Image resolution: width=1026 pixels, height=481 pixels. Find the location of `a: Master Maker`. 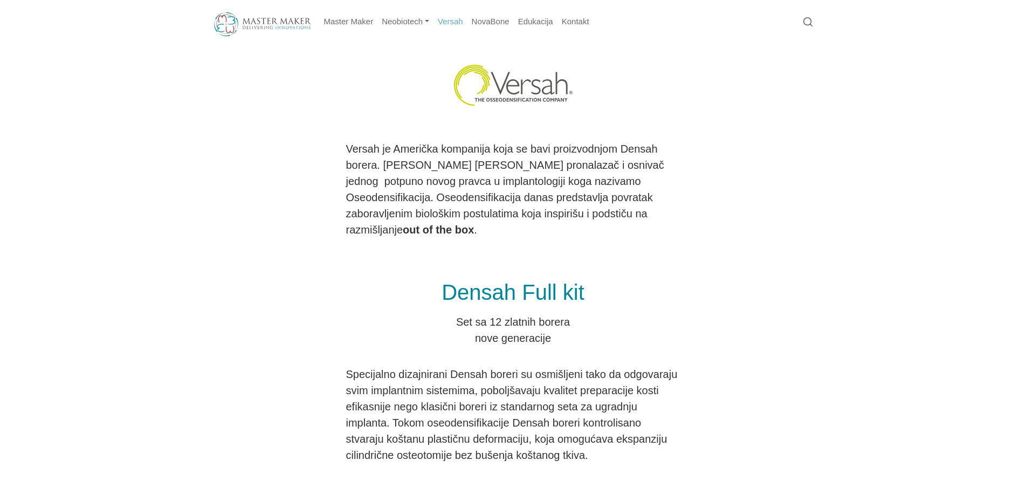

a: Master Maker is located at coordinates (349, 22).